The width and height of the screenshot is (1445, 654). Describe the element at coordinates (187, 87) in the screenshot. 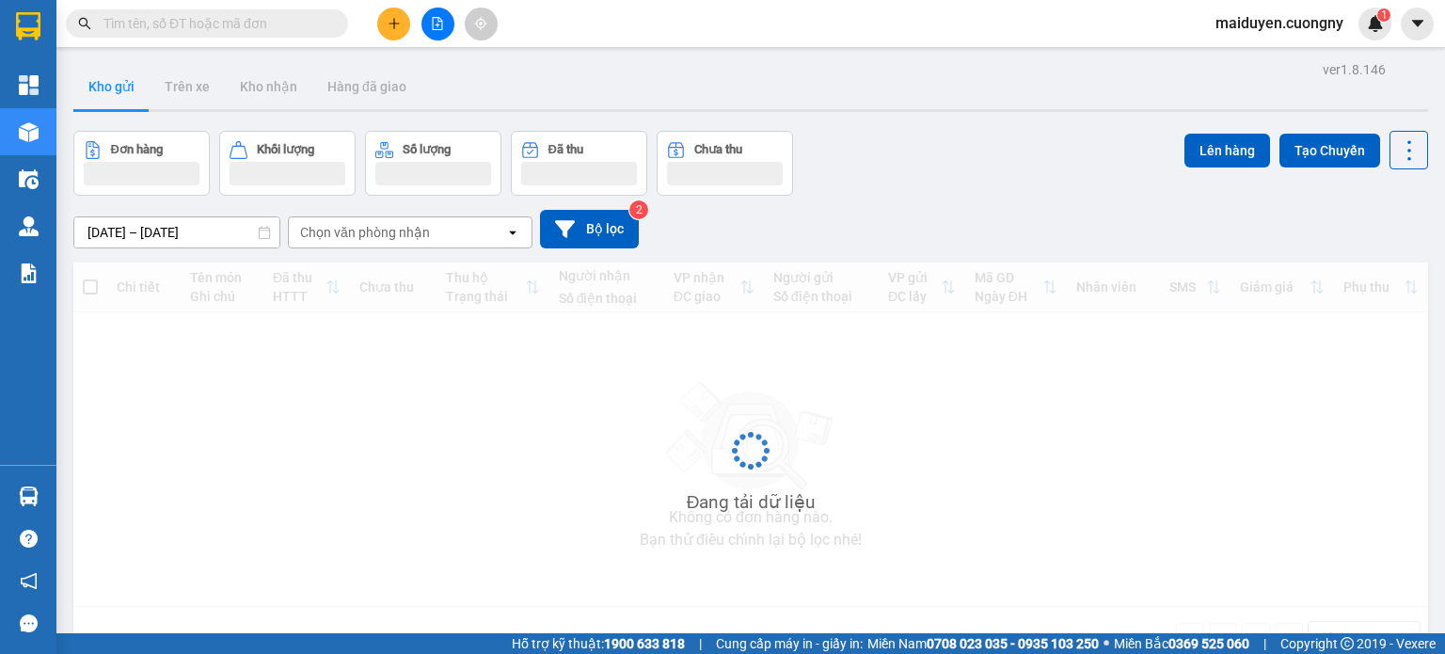

I see `button: Trên xe` at that location.